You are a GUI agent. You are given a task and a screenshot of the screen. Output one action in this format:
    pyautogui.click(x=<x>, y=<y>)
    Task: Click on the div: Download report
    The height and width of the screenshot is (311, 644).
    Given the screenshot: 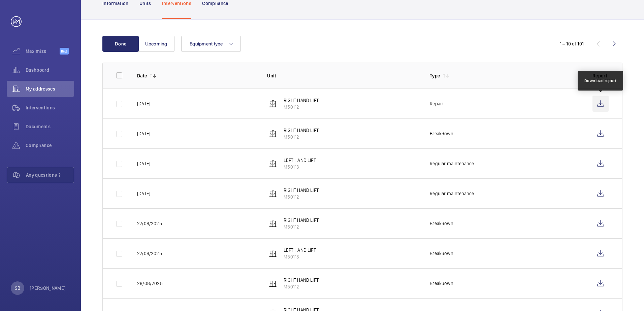 What is the action you would take?
    pyautogui.click(x=601, y=81)
    